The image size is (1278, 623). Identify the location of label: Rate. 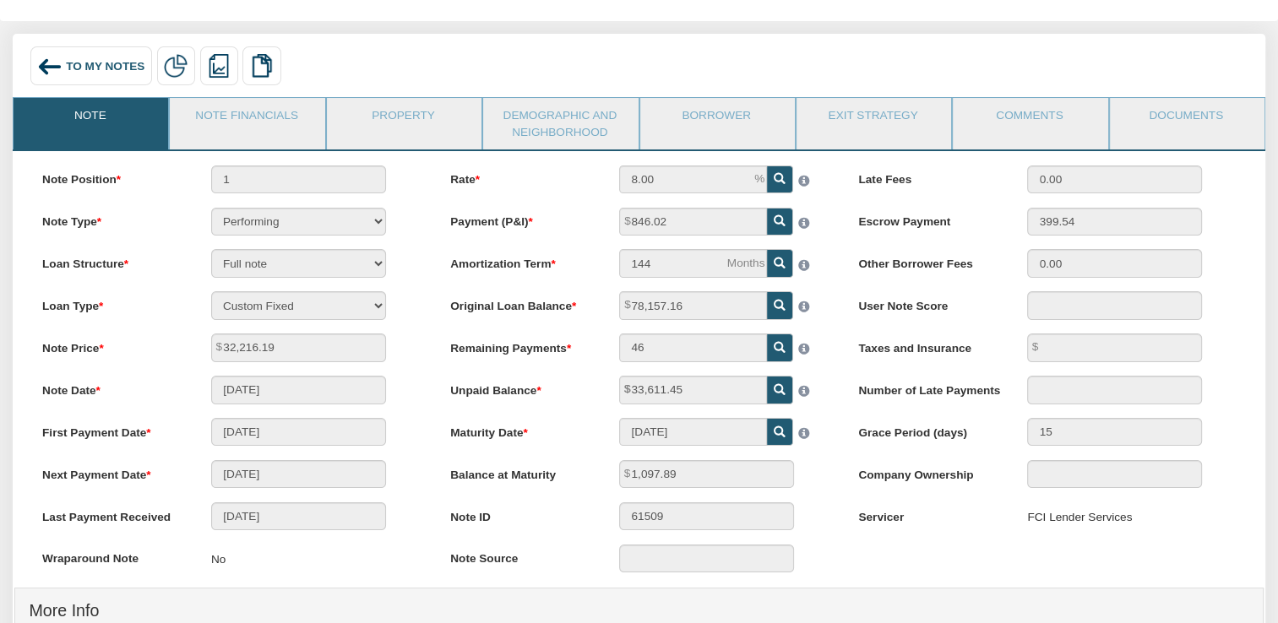
(521, 176).